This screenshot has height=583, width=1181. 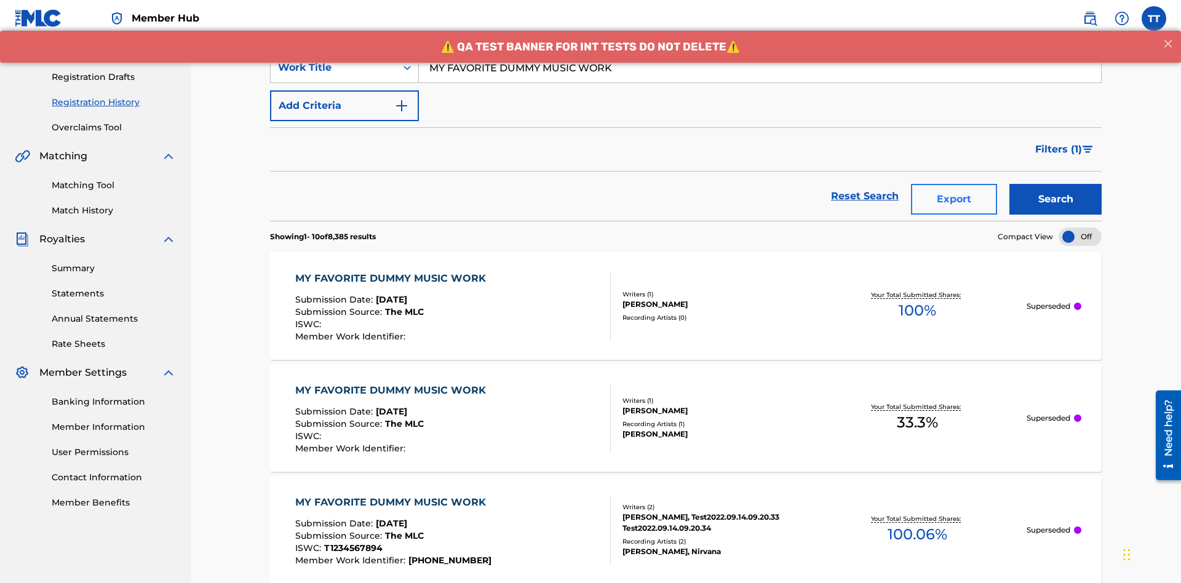 What do you see at coordinates (114, 210) in the screenshot?
I see `a: Match History` at bounding box center [114, 210].